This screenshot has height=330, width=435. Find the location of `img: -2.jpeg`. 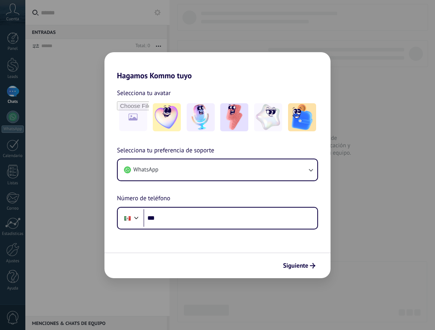

img: -2.jpeg is located at coordinates (201, 117).